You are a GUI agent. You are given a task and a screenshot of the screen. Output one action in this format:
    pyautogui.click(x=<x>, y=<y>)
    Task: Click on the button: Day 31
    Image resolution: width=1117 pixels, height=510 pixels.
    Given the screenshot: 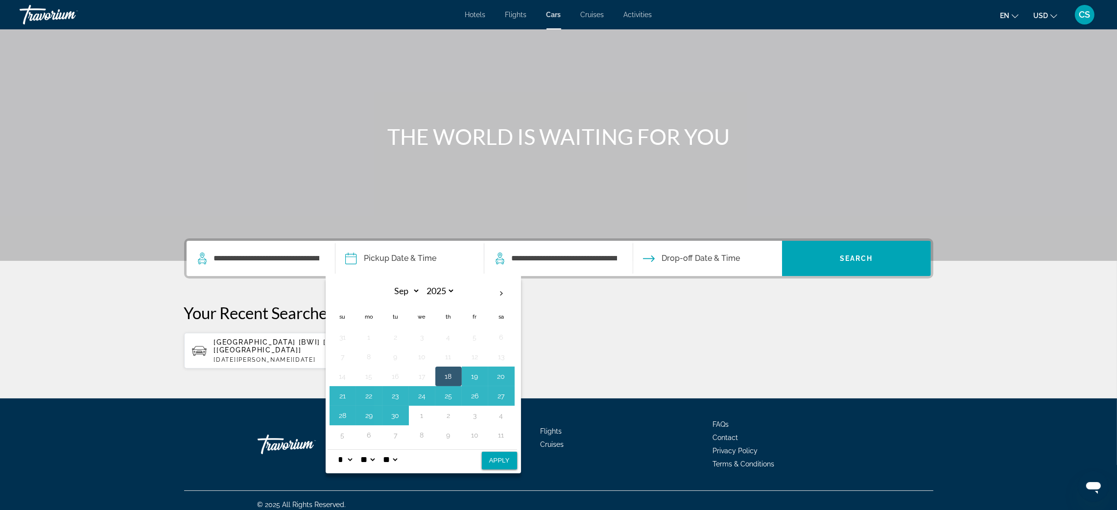 What is the action you would take?
    pyautogui.click(x=343, y=337)
    